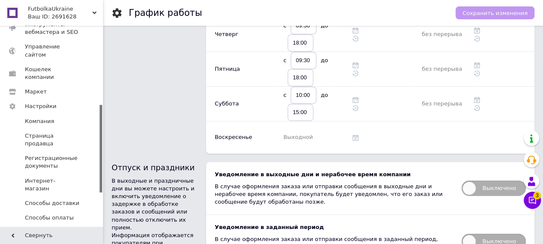  Describe the element at coordinates (52, 73) in the screenshot. I see `span: Кошелек компании` at that location.